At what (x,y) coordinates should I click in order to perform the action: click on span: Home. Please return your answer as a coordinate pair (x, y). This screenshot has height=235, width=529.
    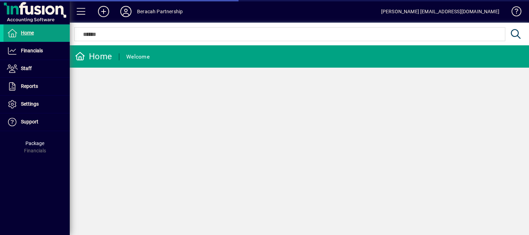
    Looking at the image, I should click on (27, 33).